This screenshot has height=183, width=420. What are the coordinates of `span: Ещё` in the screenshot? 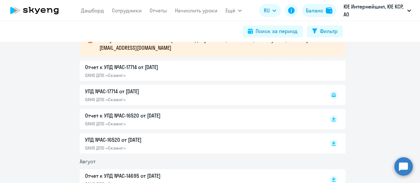 It's located at (230, 11).